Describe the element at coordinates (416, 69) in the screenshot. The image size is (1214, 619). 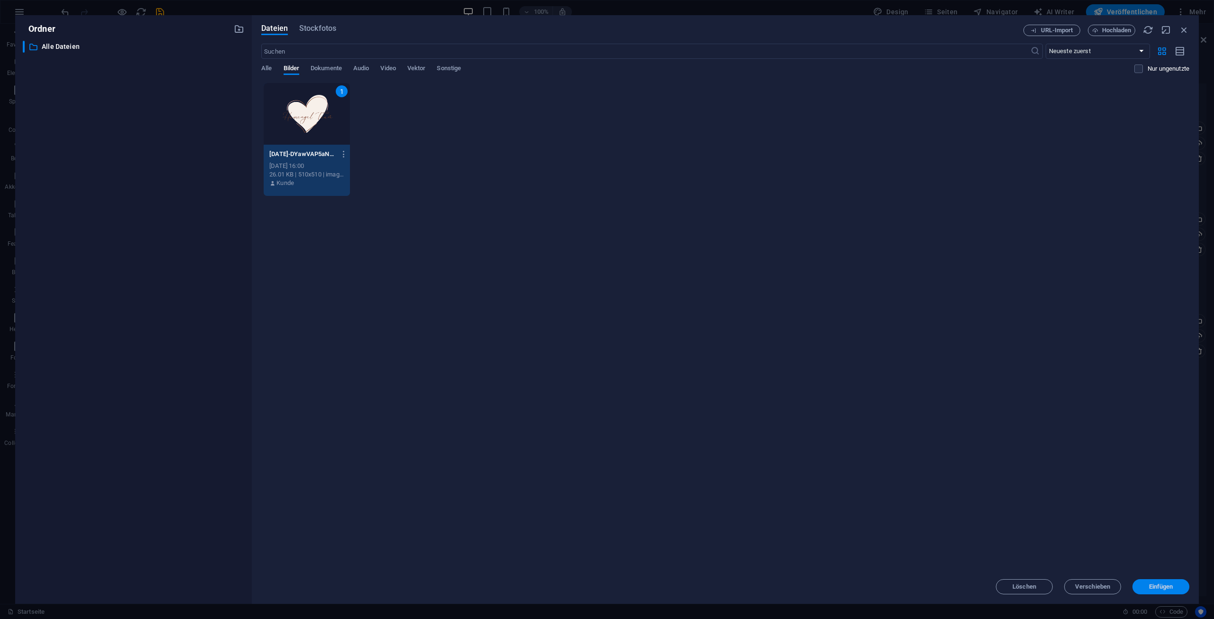
I see `span: Vektor` at that location.